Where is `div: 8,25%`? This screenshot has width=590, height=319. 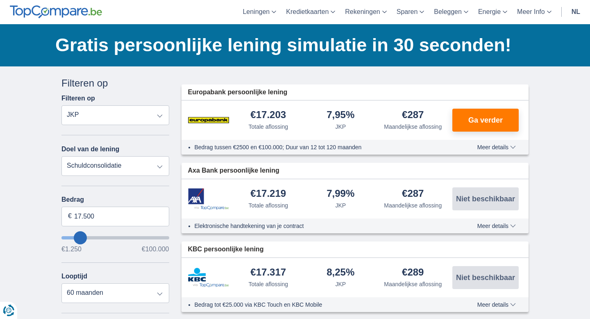
div: 8,25% is located at coordinates (340, 272).